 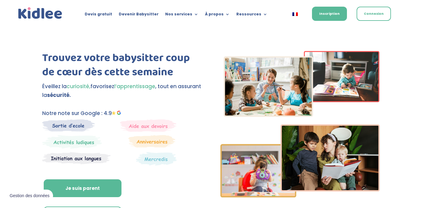 I want to click on img: Français, so click(x=295, y=14).